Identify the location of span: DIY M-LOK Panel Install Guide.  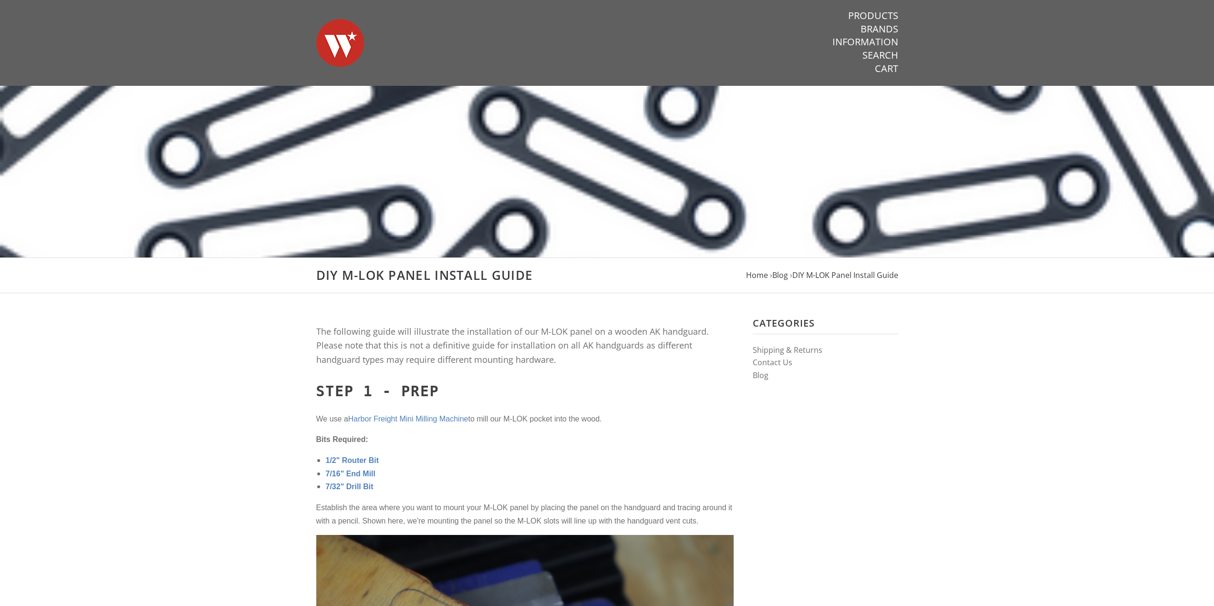
(845, 275).